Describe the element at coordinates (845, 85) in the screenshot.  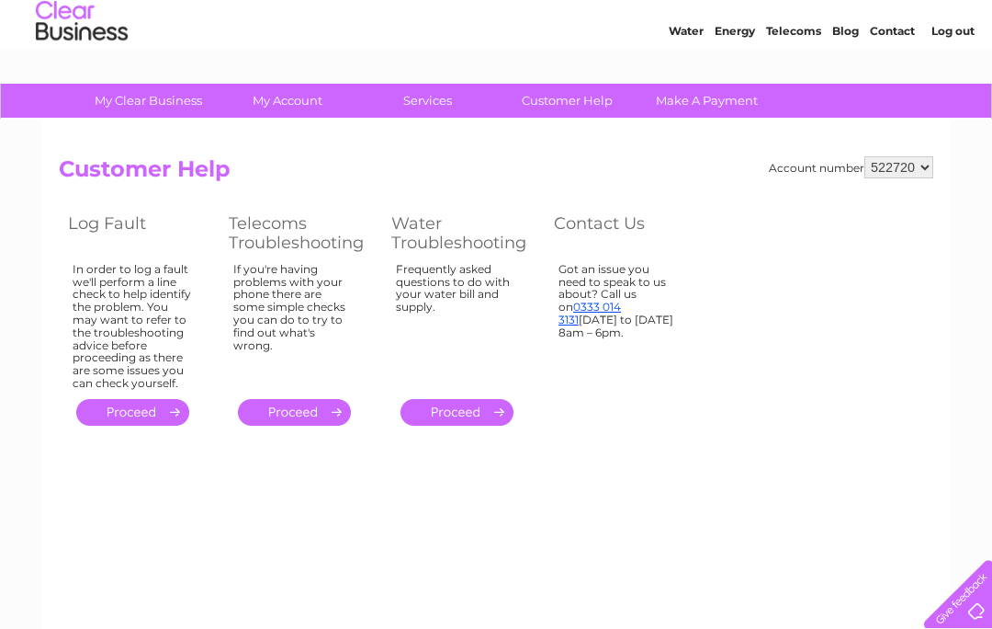
I see `a: Blog` at that location.